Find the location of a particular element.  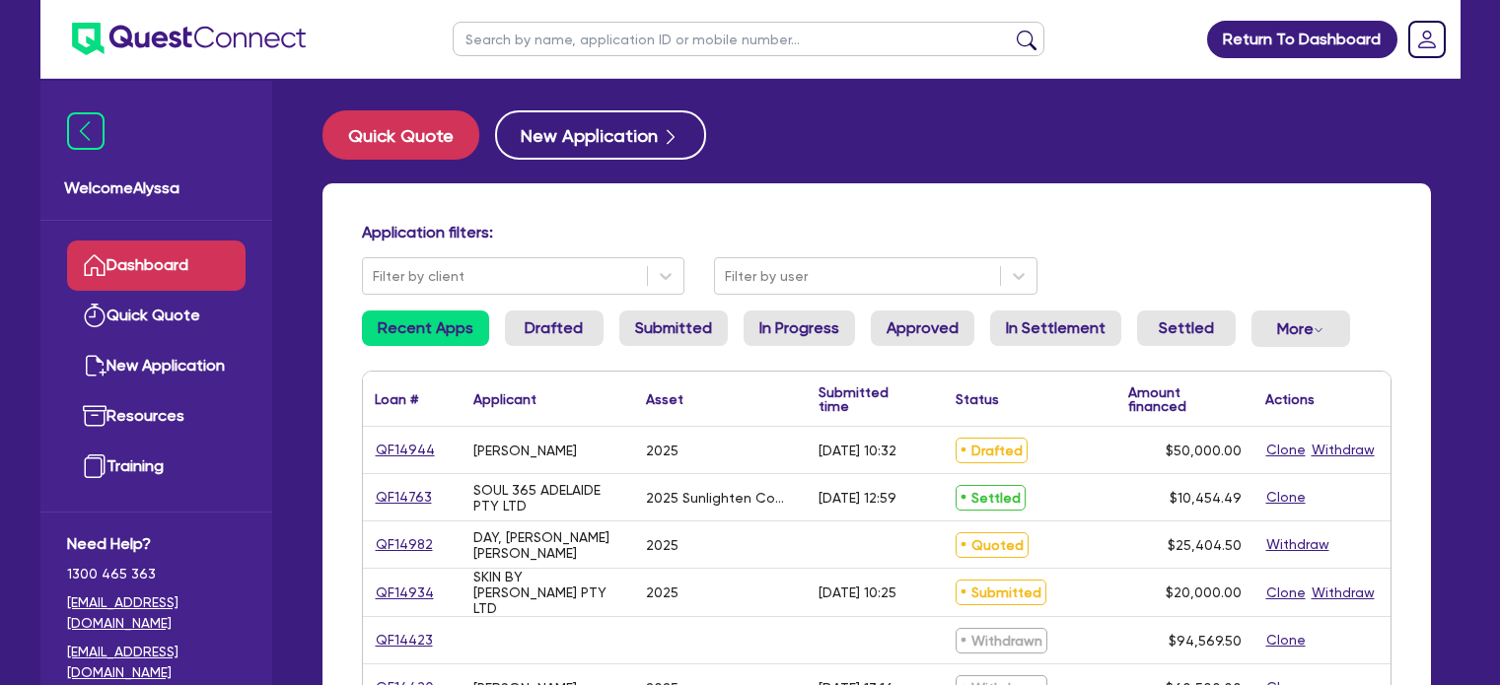

img: resources is located at coordinates (95, 416).